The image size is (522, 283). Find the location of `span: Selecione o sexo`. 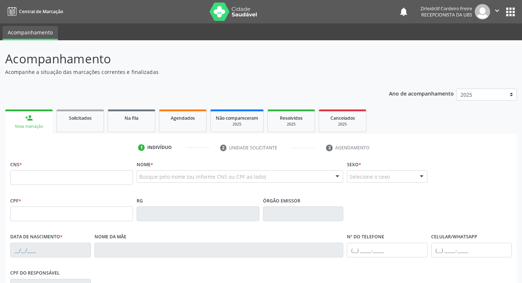

span: Selecione o sexo is located at coordinates (369, 176).